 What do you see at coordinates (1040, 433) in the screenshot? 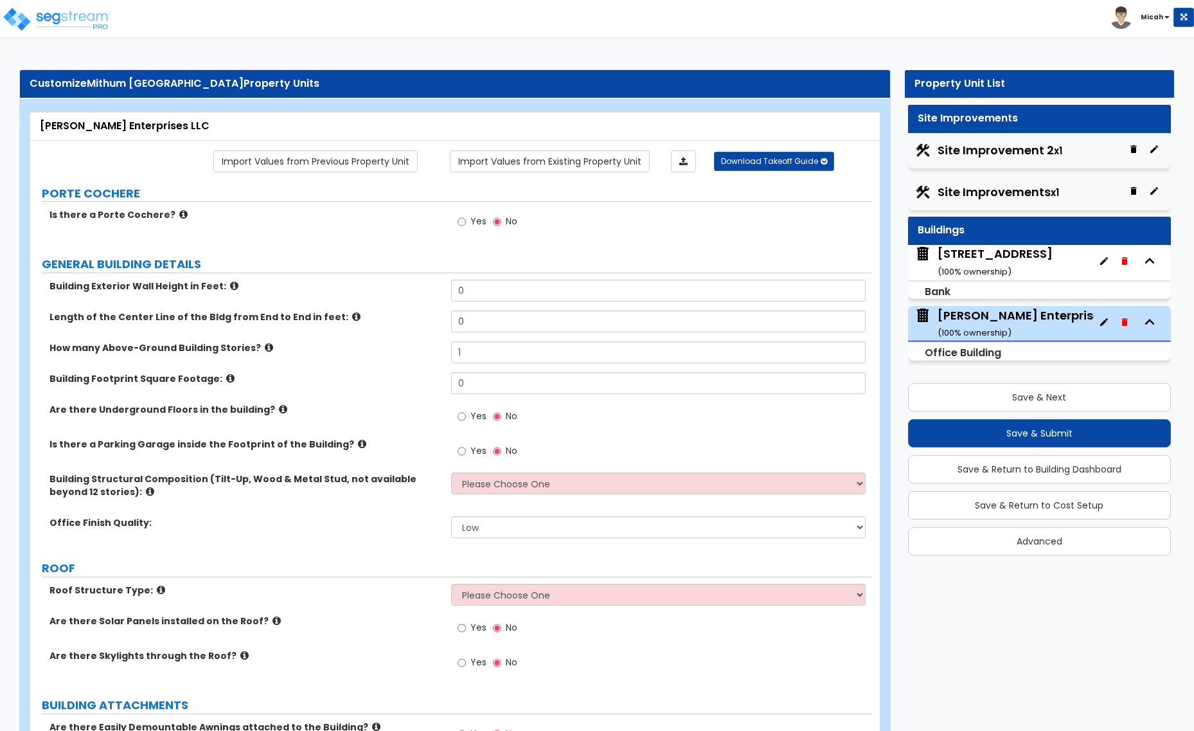
I see `button: Save & Submit` at bounding box center [1040, 433].